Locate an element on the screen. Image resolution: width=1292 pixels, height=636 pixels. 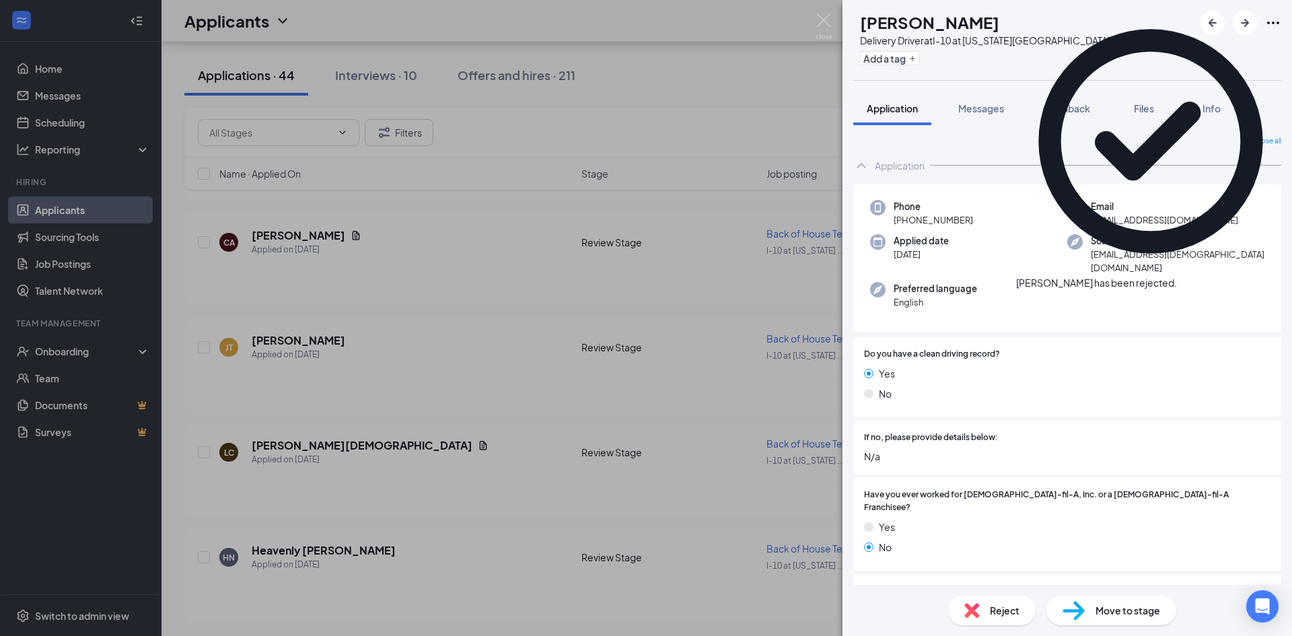
span: N/a is located at coordinates (1067, 456).